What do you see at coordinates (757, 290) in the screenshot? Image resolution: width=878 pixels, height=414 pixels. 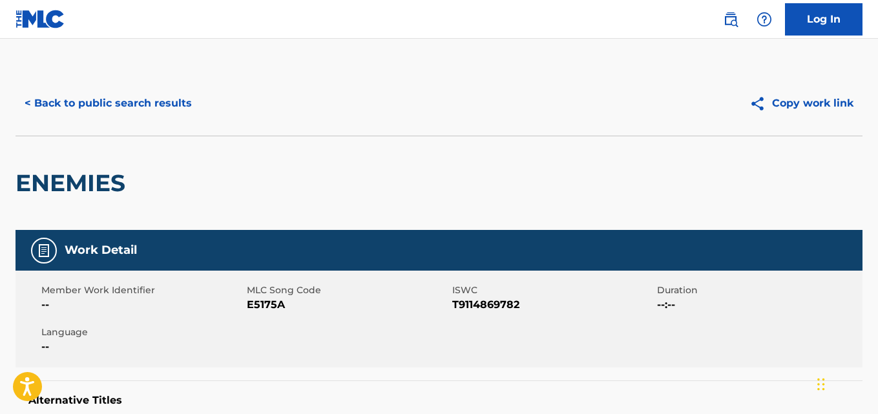 I see `span: Duration` at bounding box center [757, 290].